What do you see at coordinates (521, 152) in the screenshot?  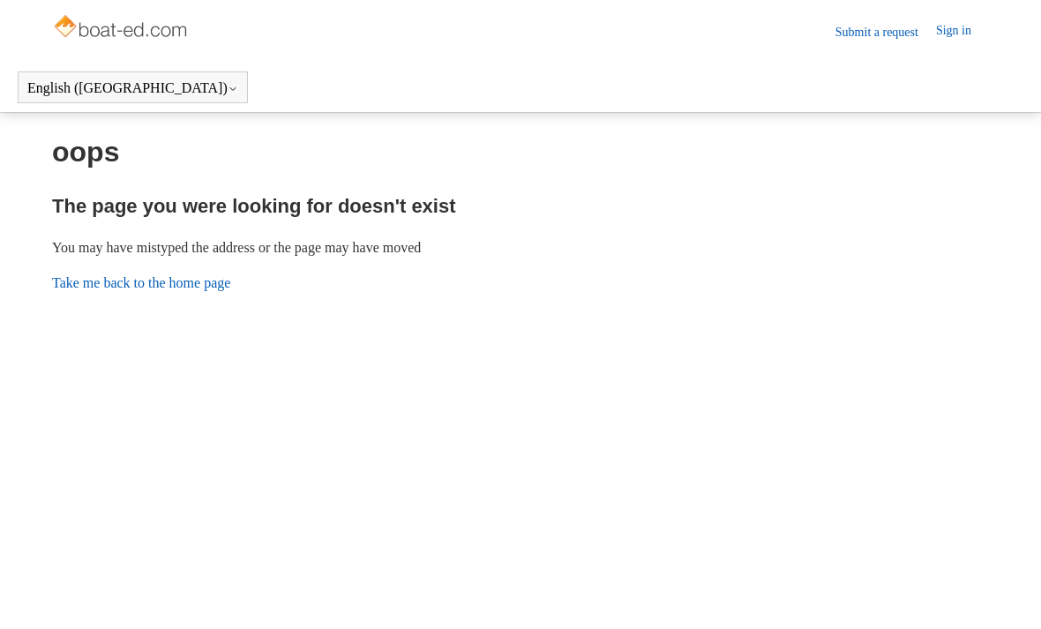 I see `h1: oops` at bounding box center [521, 152].